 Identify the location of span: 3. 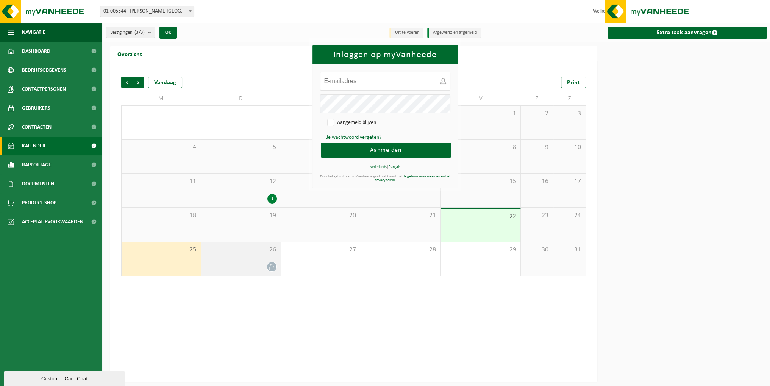
(569, 114).